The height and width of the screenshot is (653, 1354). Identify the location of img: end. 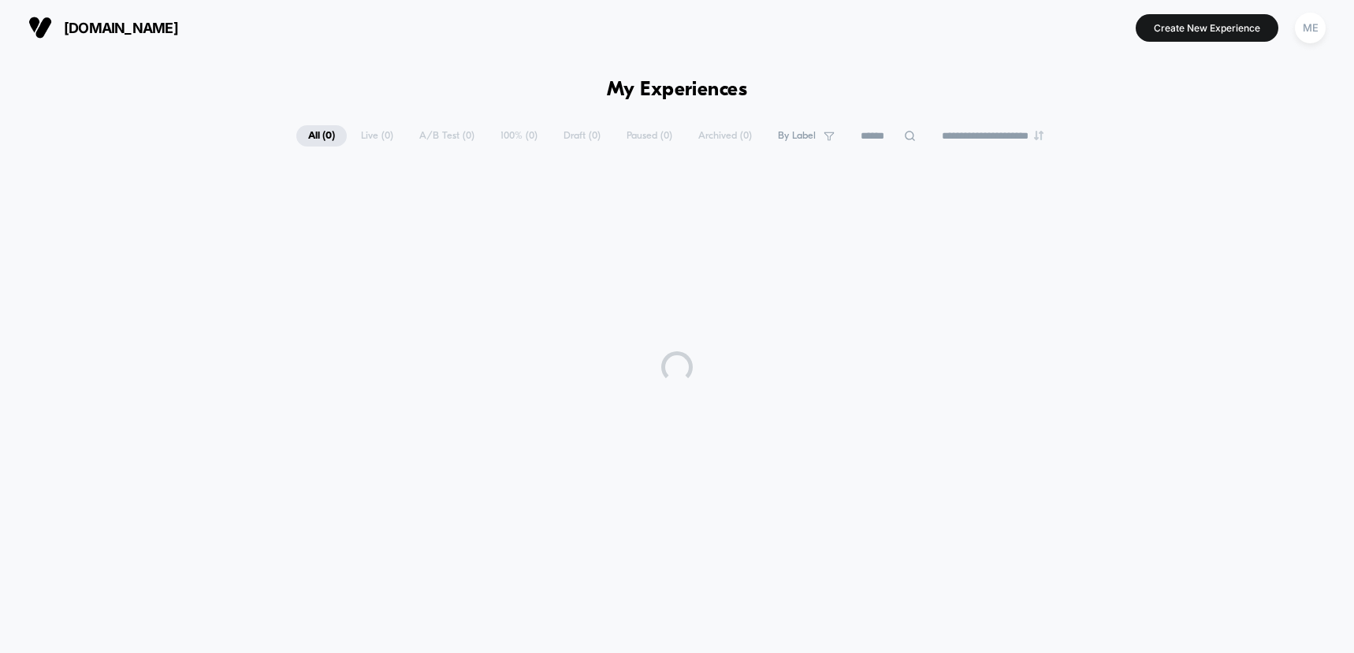
(1039, 136).